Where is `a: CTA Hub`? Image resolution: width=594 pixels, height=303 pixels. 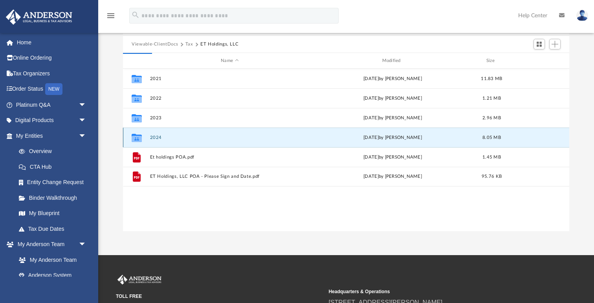
a: CTA Hub is located at coordinates (55, 167).